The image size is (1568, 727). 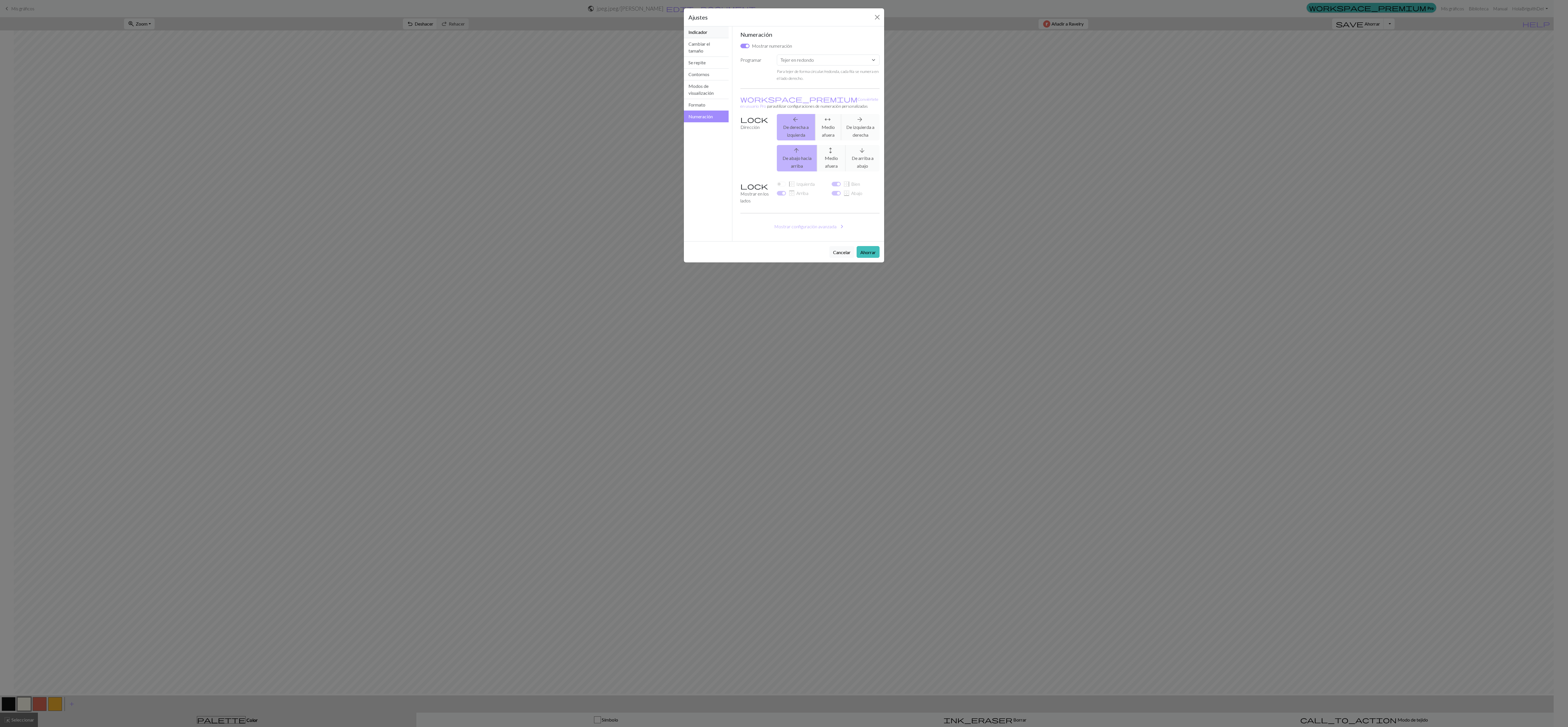 I want to click on span: border_left, so click(x=792, y=184).